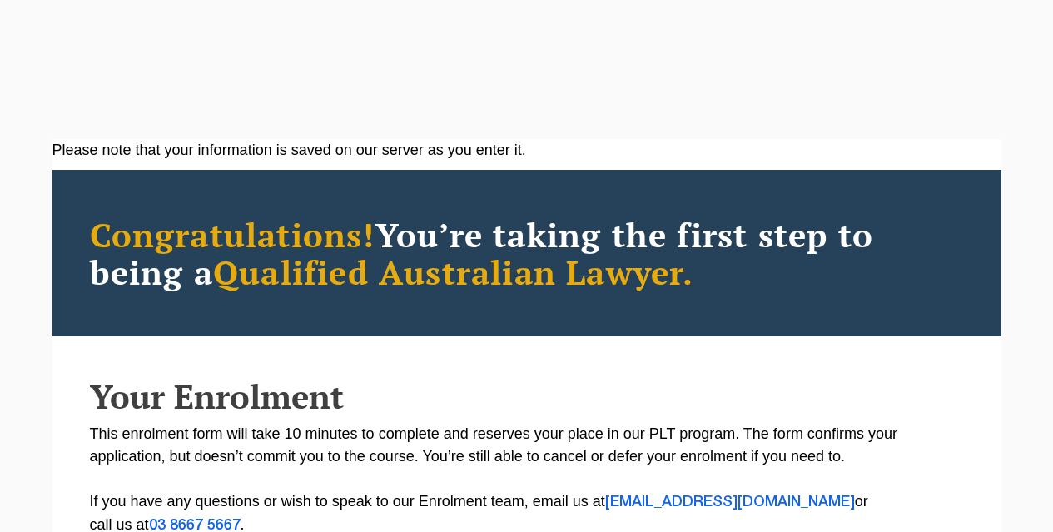 Image resolution: width=1053 pixels, height=532 pixels. I want to click on h2: You’re taking the first step to being a, so click(527, 253).